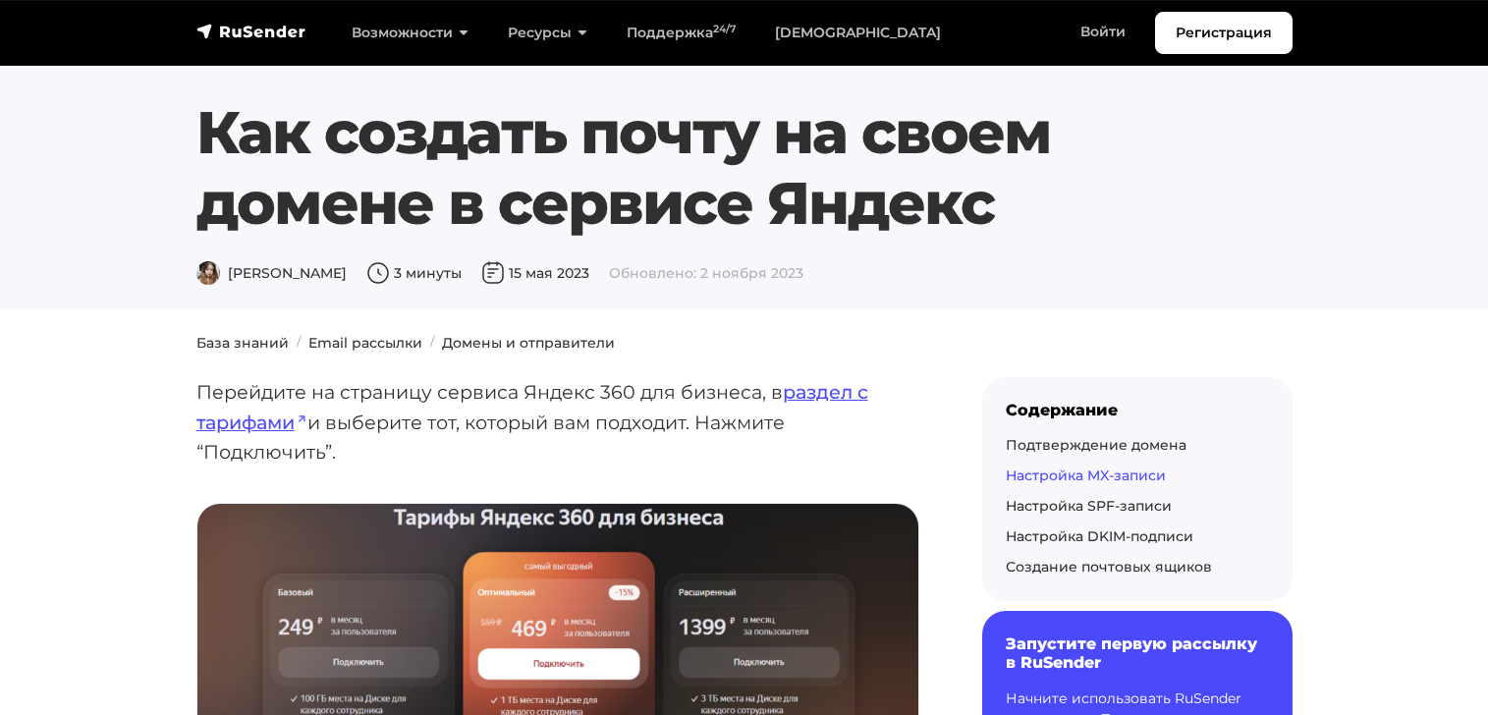 The height and width of the screenshot is (715, 1488). Describe the element at coordinates (558, 422) in the screenshot. I see `p: Перейдите на страницу сервиса Яндекс 360 для бизнеса, в и выберите тот, который вам подходит. Наж...` at that location.